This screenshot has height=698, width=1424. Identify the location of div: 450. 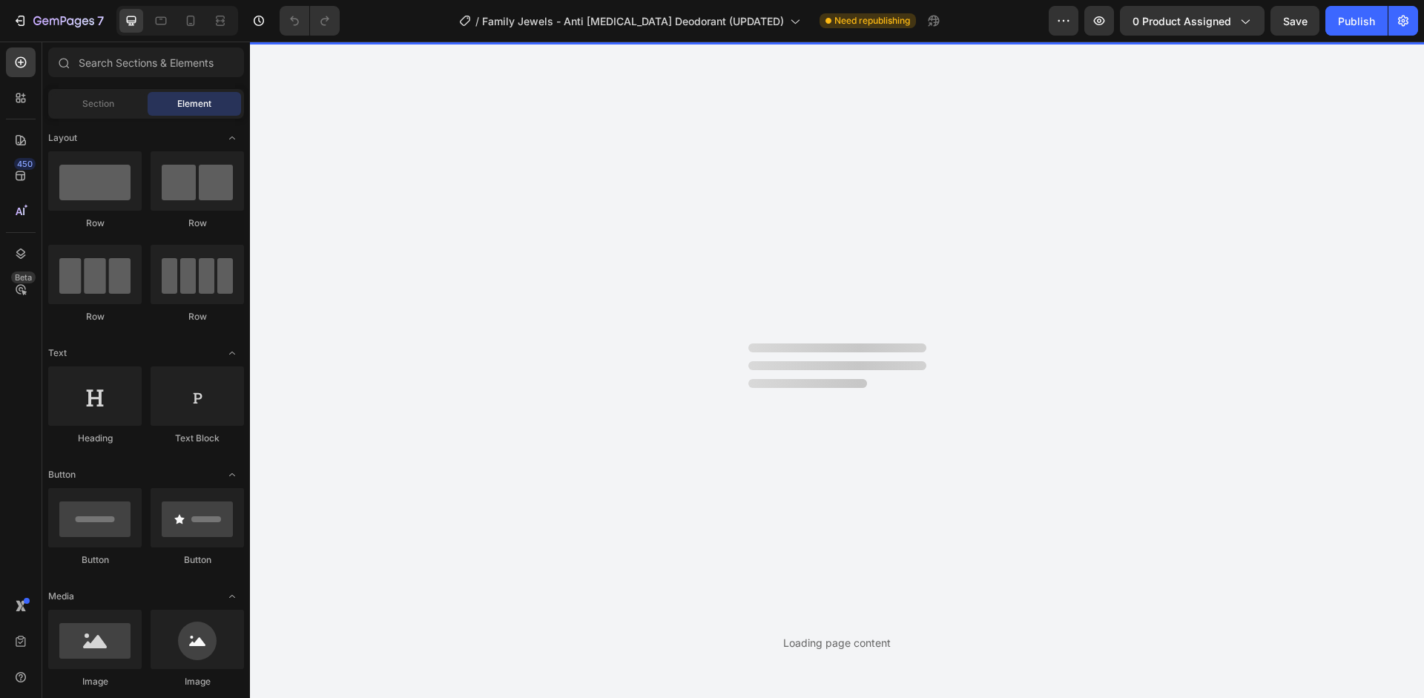
(24, 164).